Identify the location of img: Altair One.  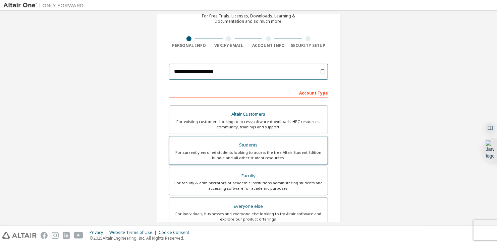
(45, 5).